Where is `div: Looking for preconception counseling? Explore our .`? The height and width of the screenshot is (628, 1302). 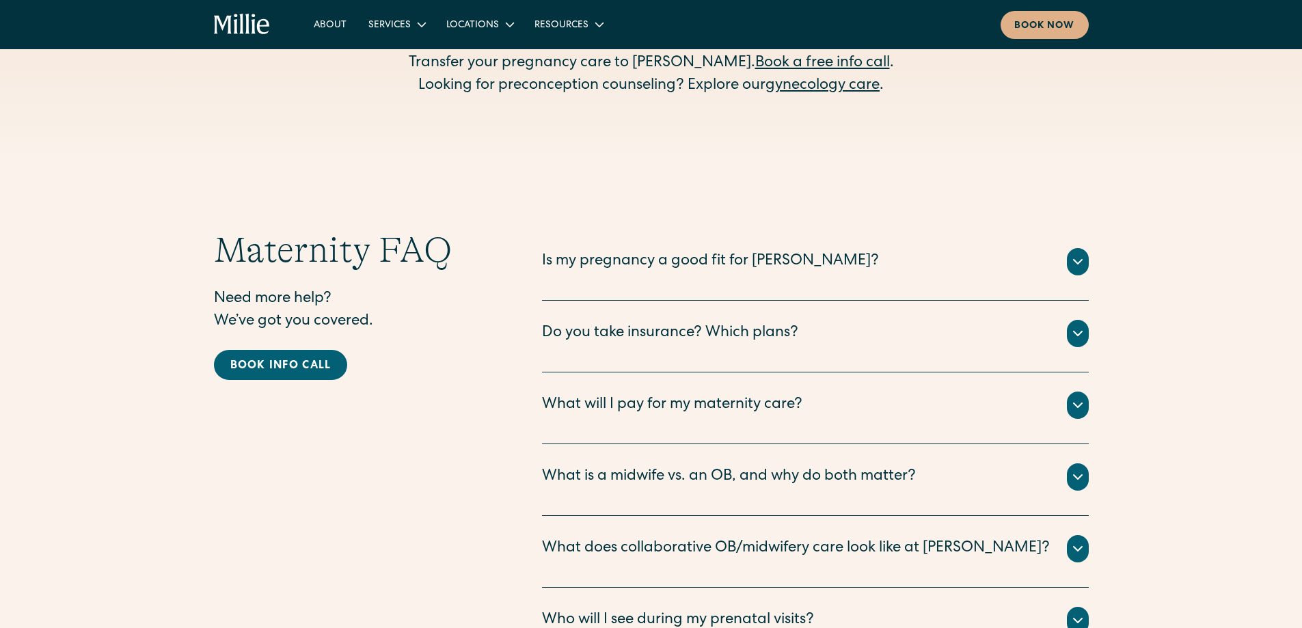 div: Looking for preconception counseling? Explore our . is located at coordinates (651, 86).